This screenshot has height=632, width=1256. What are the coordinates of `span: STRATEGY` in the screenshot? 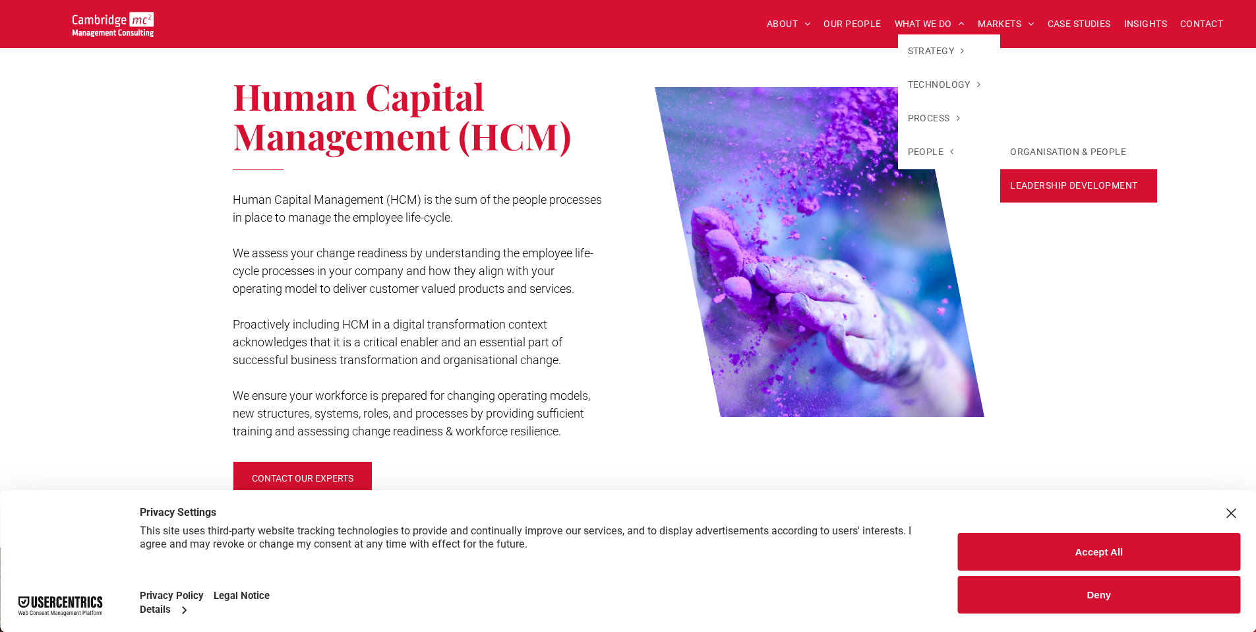 It's located at (936, 51).